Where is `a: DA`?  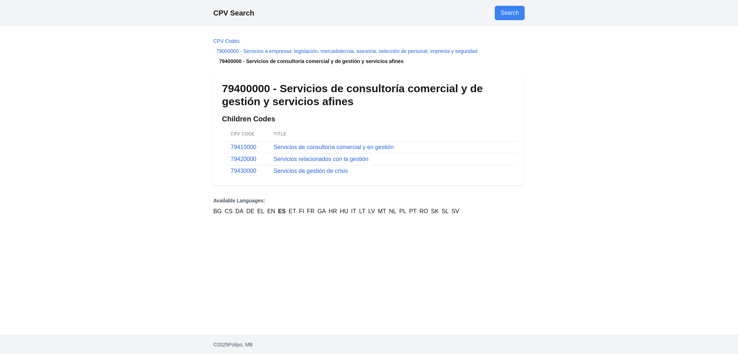
a: DA is located at coordinates (239, 212).